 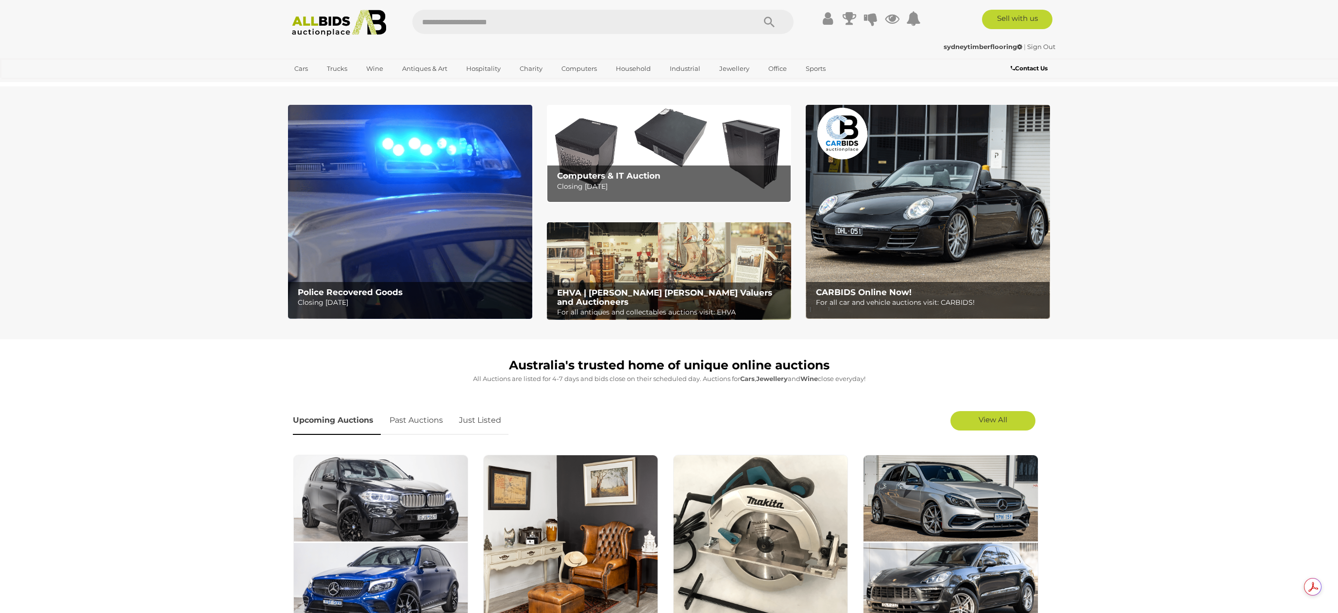 What do you see at coordinates (669, 153) in the screenshot?
I see `img: Computers & IT Auction` at bounding box center [669, 153].